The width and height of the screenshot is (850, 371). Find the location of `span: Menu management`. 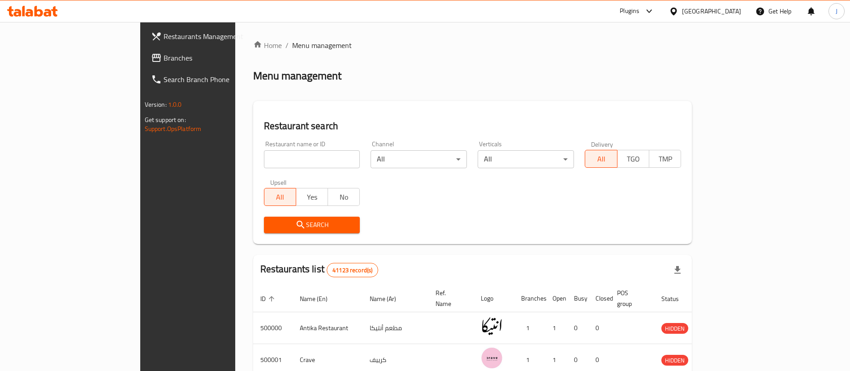

span: Menu management is located at coordinates (322, 45).